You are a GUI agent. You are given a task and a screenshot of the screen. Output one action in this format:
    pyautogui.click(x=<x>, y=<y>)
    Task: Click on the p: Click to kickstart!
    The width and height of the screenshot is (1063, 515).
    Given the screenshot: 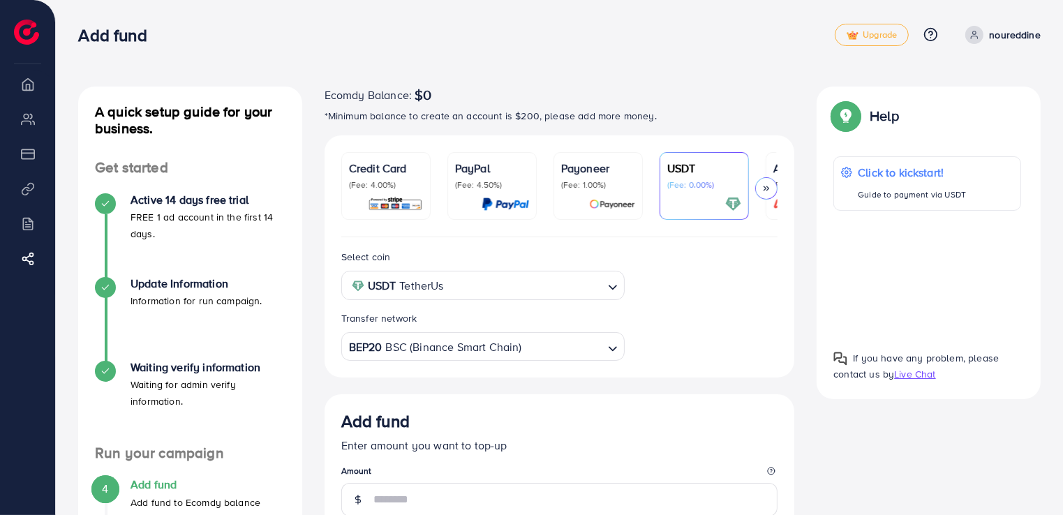 What is the action you would take?
    pyautogui.click(x=911, y=172)
    